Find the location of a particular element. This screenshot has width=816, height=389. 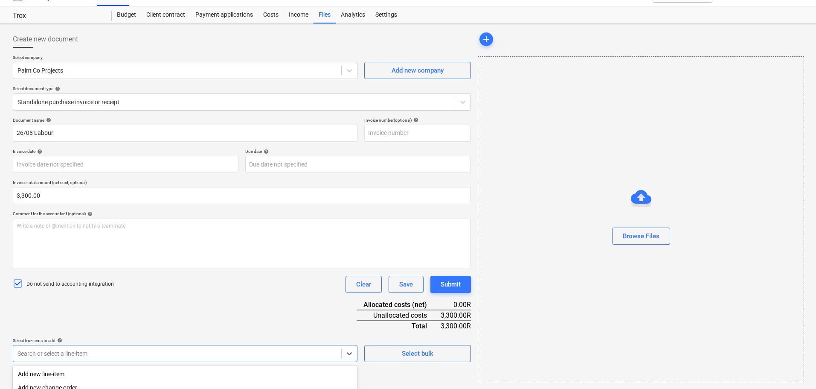

div: Invoice number (optional) is located at coordinates (418, 120).